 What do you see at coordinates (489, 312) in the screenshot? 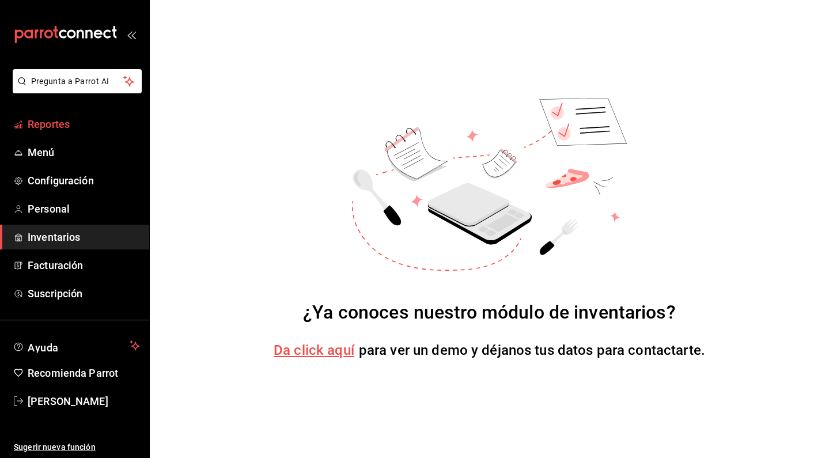
I see `div: ¿Ya conoces nuestro módulo de inventarios?` at bounding box center [489, 312].